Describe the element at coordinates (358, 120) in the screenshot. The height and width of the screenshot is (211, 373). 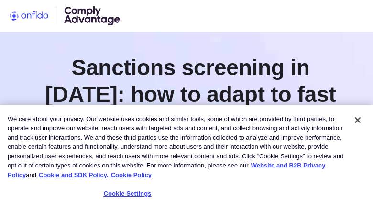
I see `button: Close` at that location.